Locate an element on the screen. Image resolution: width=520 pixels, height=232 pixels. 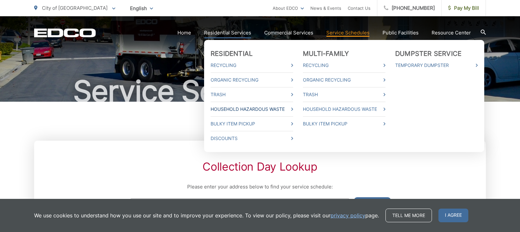
a: Temporary Dumpster is located at coordinates (437, 65).